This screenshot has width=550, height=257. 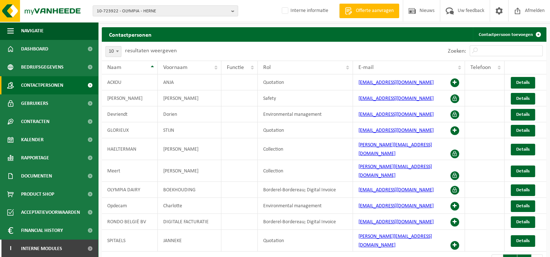 I want to click on td: GLORIEUX, so click(x=130, y=130).